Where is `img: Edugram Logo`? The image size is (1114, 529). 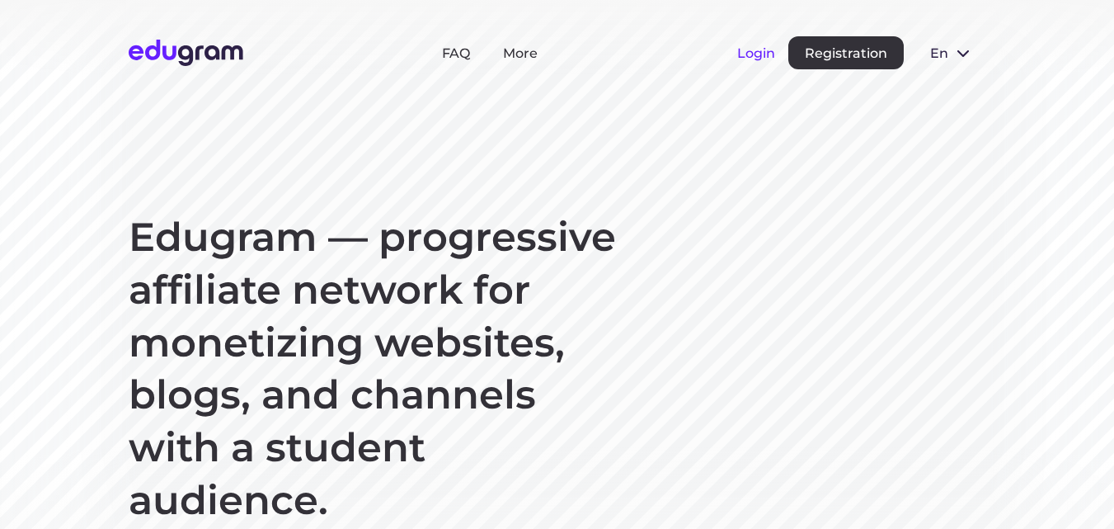 img: Edugram Logo is located at coordinates (186, 53).